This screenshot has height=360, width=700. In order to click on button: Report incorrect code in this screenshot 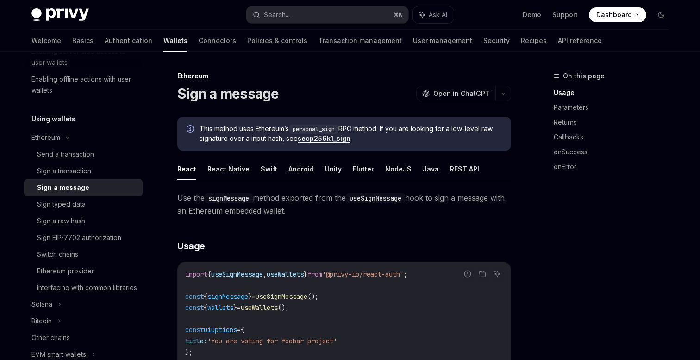, I will do `click(467, 274)`.